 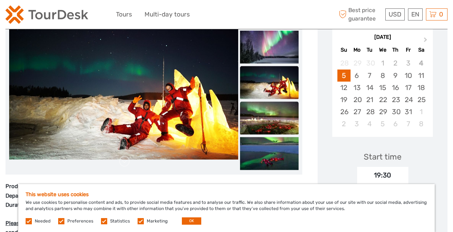 I want to click on div: Choose Wednesday, October 29th, 2025, so click(x=382, y=111).